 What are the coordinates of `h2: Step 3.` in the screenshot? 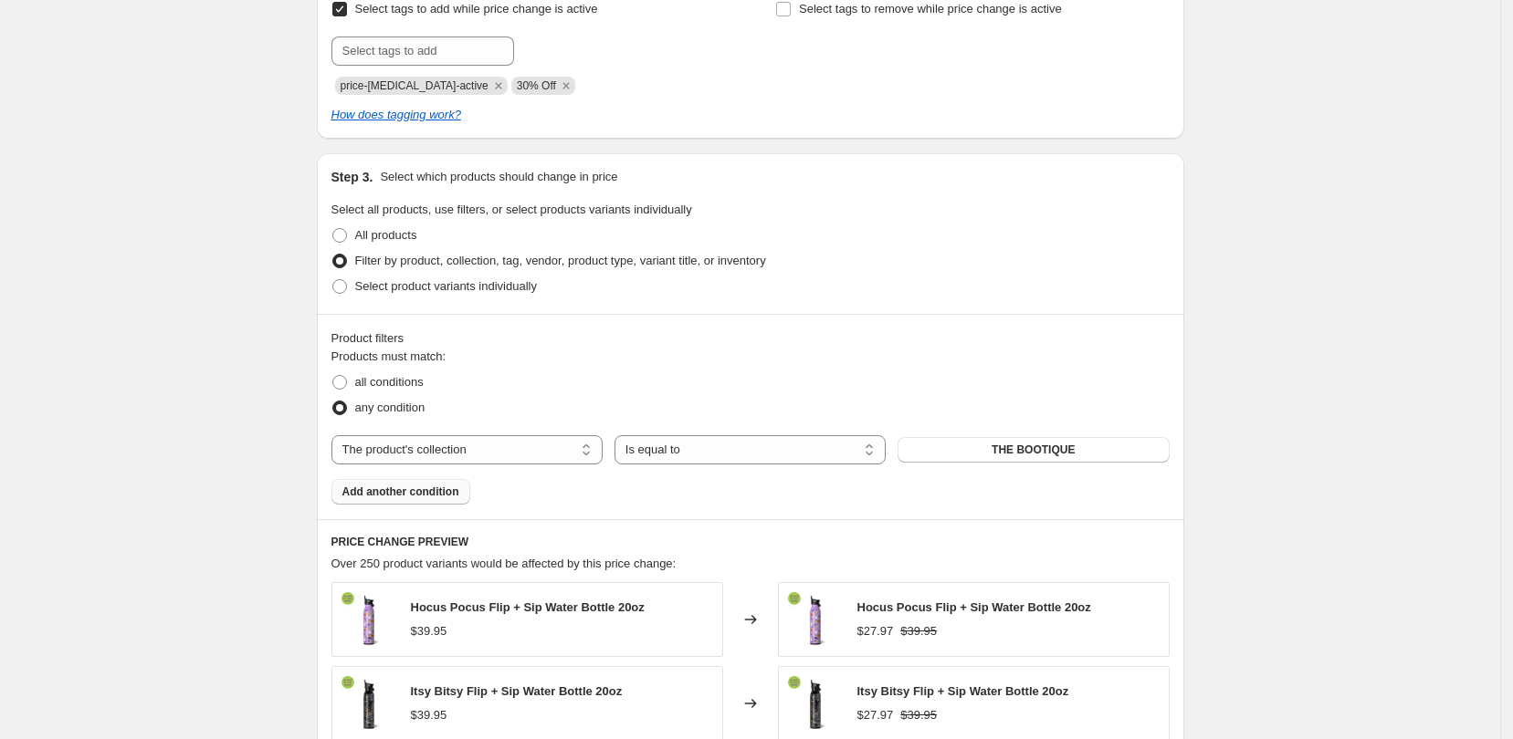 It's located at (352, 177).